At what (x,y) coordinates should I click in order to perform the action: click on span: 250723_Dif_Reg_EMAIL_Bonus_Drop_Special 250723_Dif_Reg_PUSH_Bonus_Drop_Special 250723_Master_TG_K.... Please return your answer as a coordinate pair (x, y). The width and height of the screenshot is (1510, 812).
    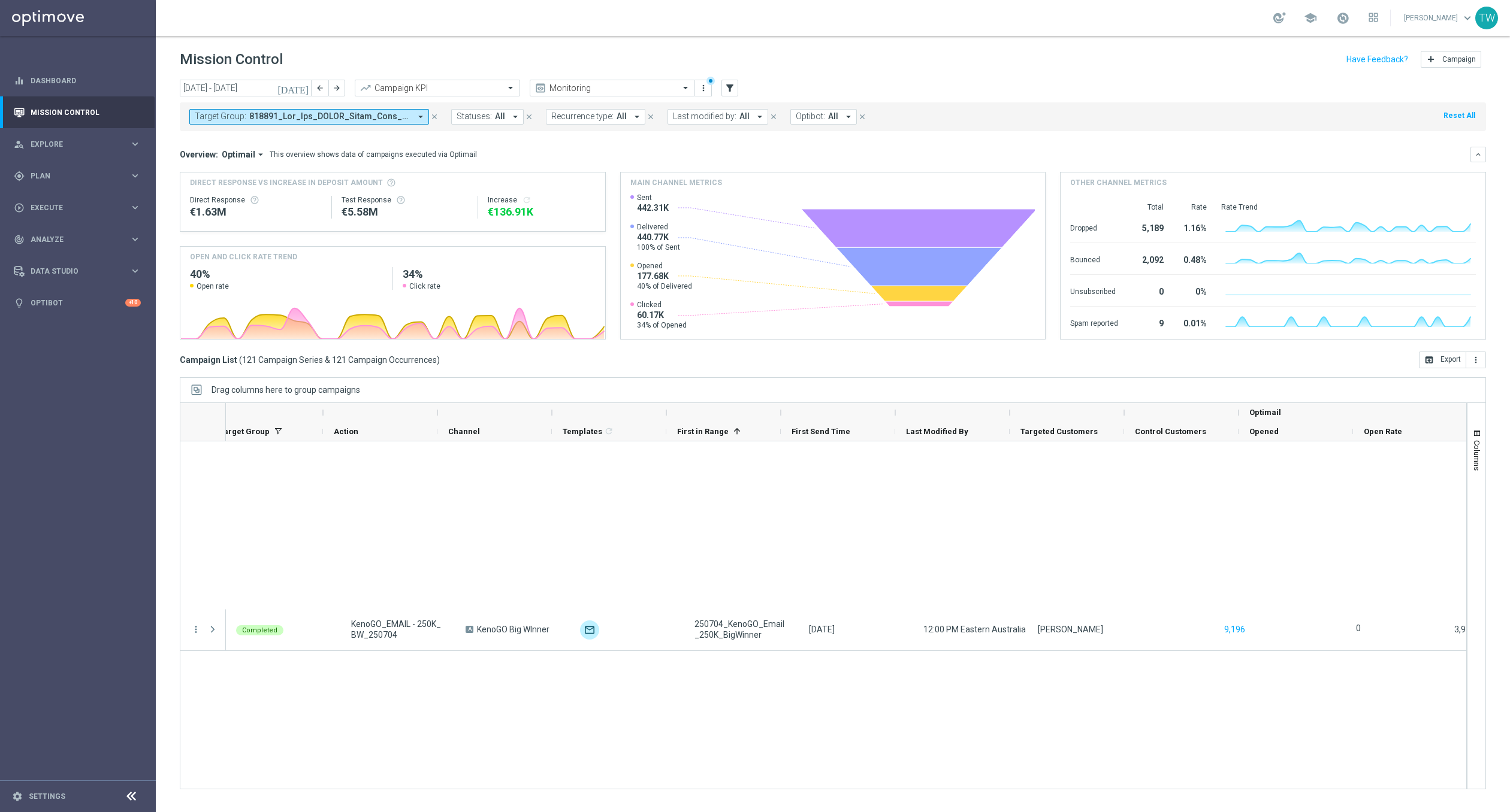
    Looking at the image, I should click on (329, 116).